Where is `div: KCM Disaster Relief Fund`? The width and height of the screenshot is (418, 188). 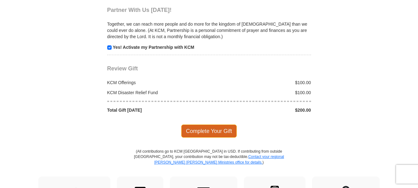 div: KCM Disaster Relief Fund is located at coordinates (156, 93).